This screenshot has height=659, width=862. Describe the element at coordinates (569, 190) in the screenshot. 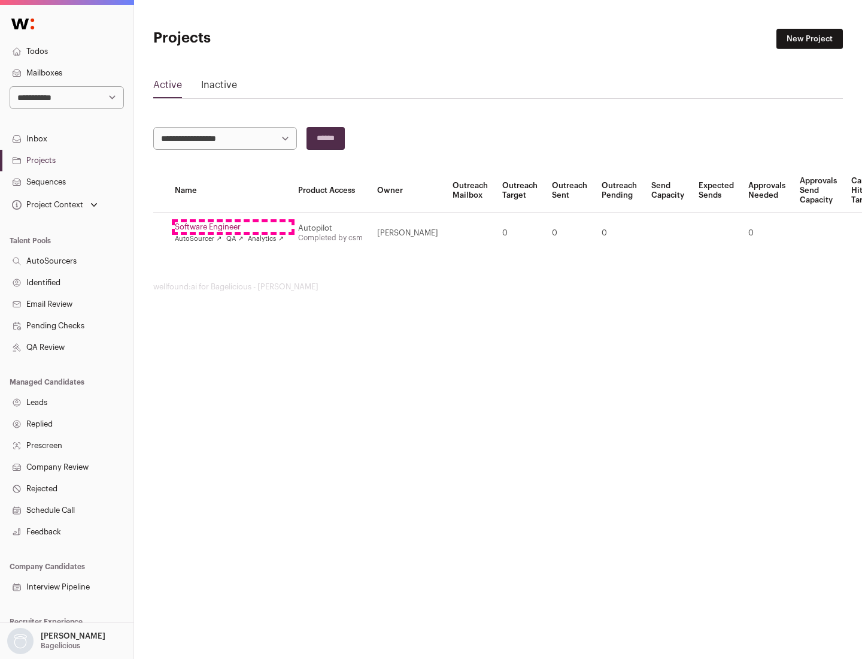

I see `th: Outreach Sent` at that location.